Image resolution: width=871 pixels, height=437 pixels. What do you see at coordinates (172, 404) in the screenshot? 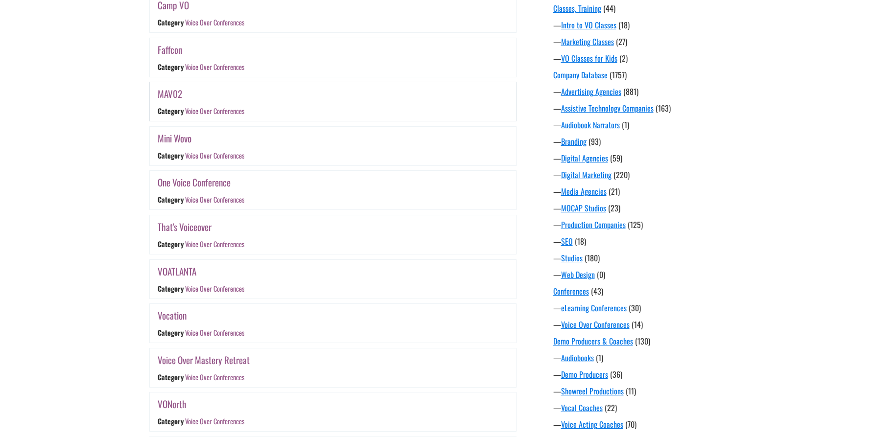
I see `a: VONorth` at bounding box center [172, 404].